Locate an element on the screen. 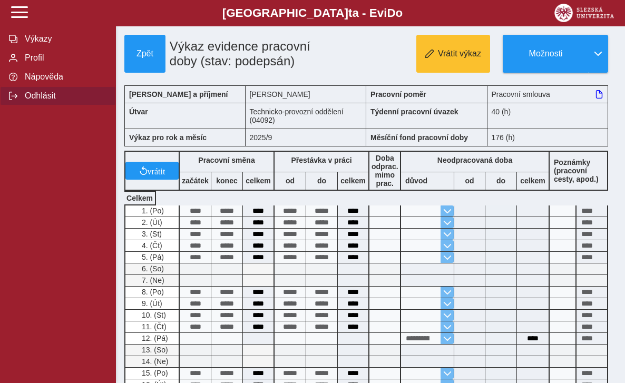 This screenshot has height=383, width=625. img: logo_web_su.png is located at coordinates (584, 13).